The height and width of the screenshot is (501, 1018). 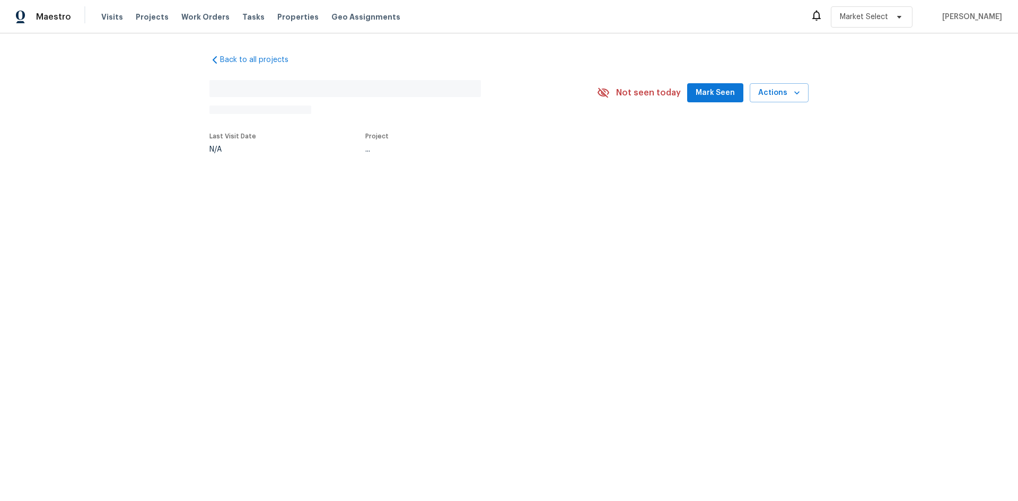 What do you see at coordinates (779, 93) in the screenshot?
I see `span: Actions` at bounding box center [779, 93].